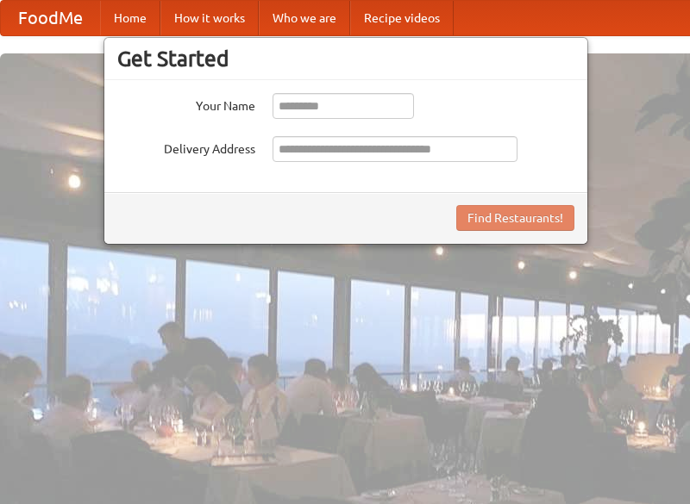 The width and height of the screenshot is (690, 504). Describe the element at coordinates (515, 218) in the screenshot. I see `button: Find Restaurants!` at that location.